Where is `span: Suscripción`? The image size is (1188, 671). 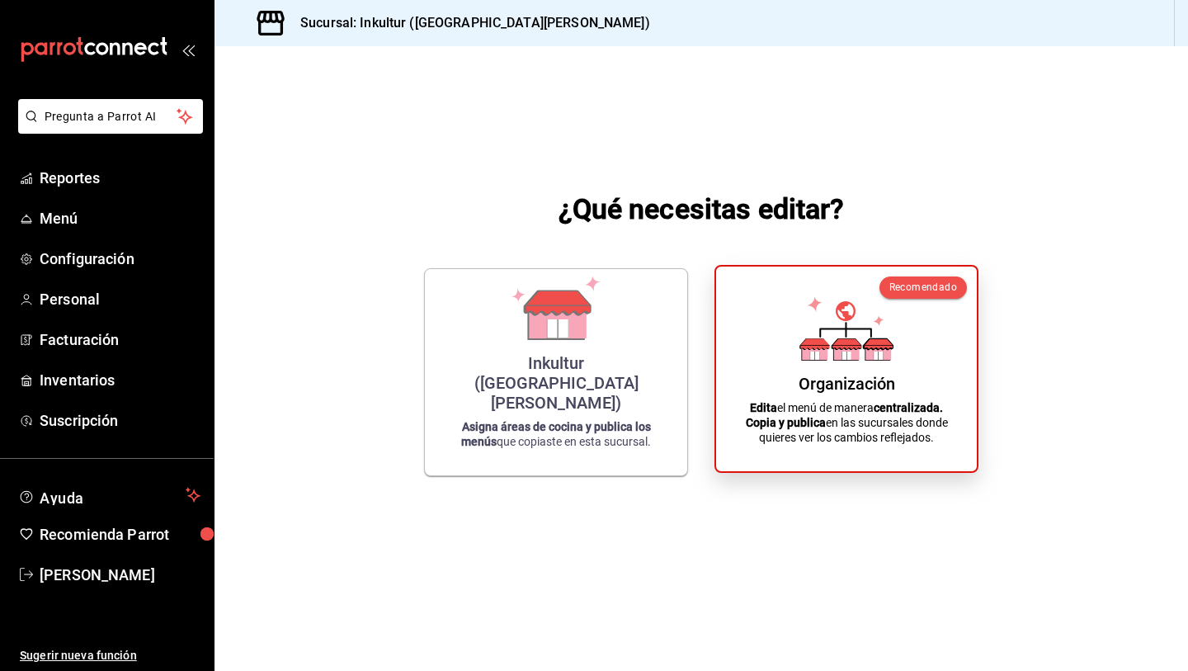 span: Suscripción is located at coordinates (120, 420).